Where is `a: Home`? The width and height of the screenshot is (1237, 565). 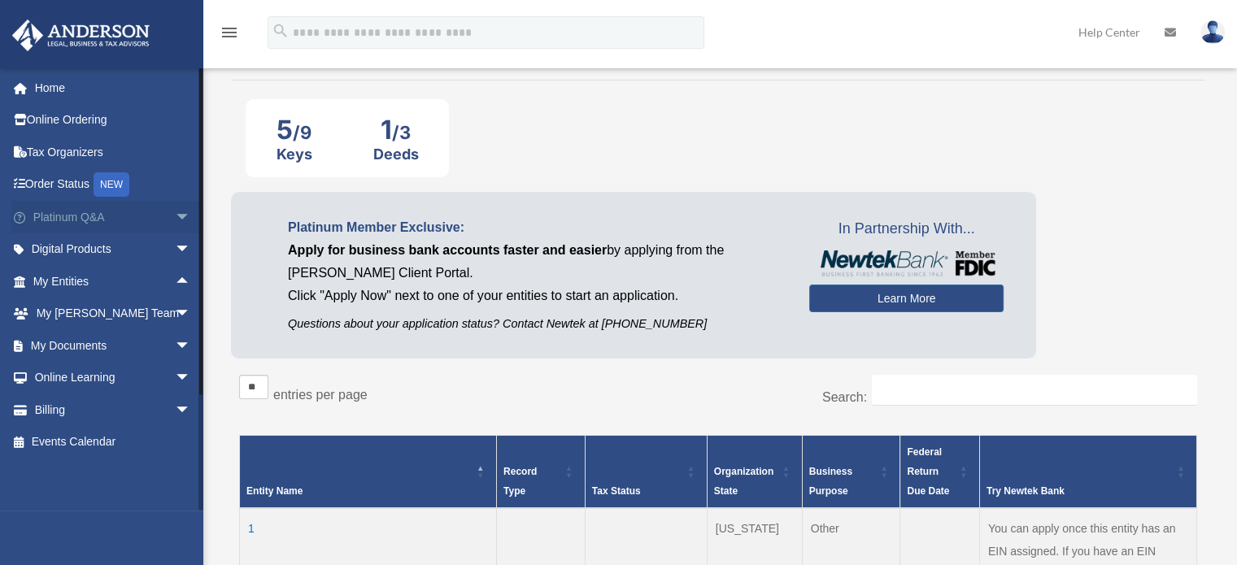
a: Home is located at coordinates (113, 88).